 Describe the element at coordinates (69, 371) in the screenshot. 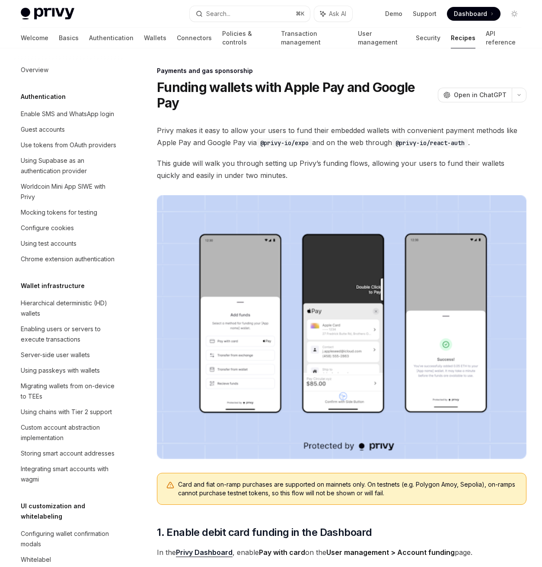

I see `a: Using passkeys with wallets` at that location.